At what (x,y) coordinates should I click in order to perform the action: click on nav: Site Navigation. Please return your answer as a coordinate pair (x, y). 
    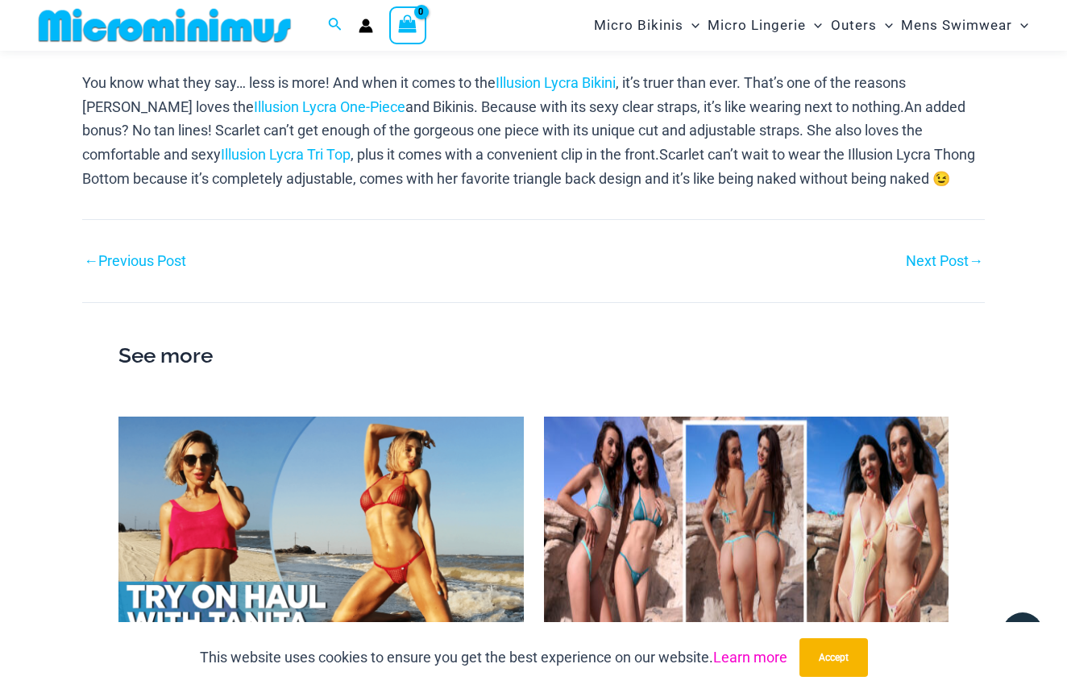
    Looking at the image, I should click on (810, 25).